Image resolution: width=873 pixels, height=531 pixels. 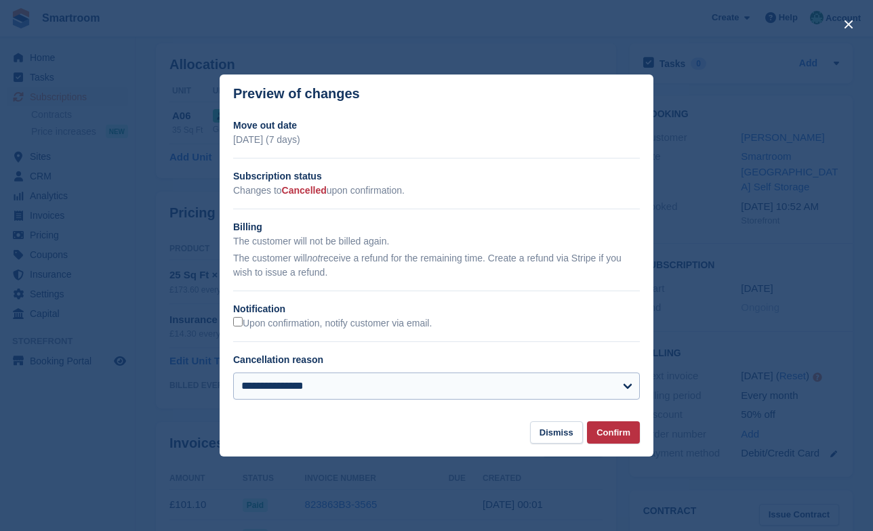 What do you see at coordinates (436, 266) in the screenshot?
I see `p: The customer will receive a refund for the remaining time. Create a refund via Stripe if you wish...` at bounding box center [436, 266].